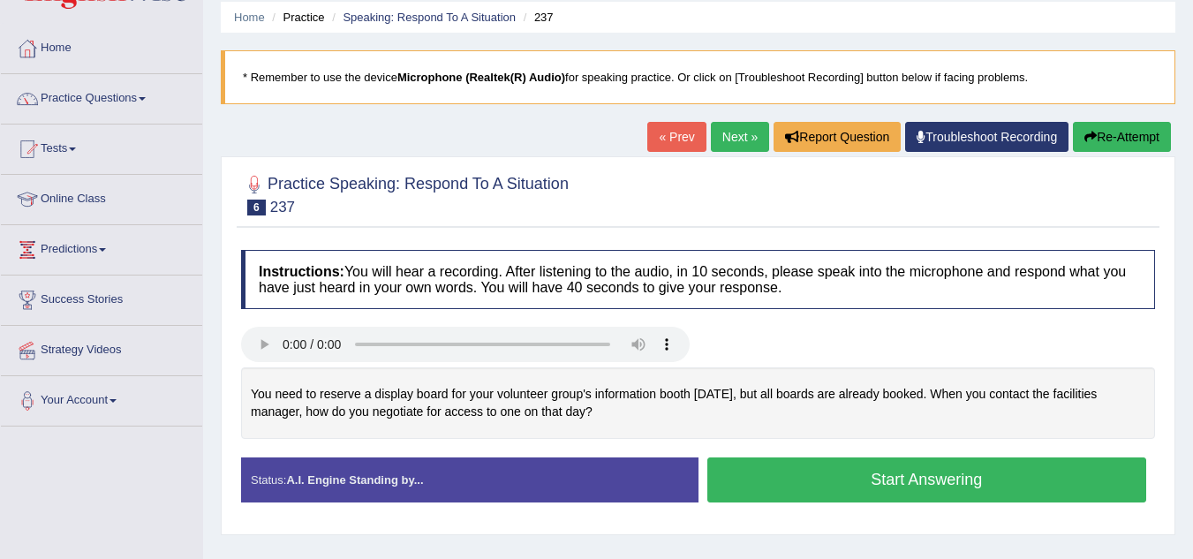 Image resolution: width=1193 pixels, height=559 pixels. Describe the element at coordinates (927, 479) in the screenshot. I see `button: Start Answering` at that location.